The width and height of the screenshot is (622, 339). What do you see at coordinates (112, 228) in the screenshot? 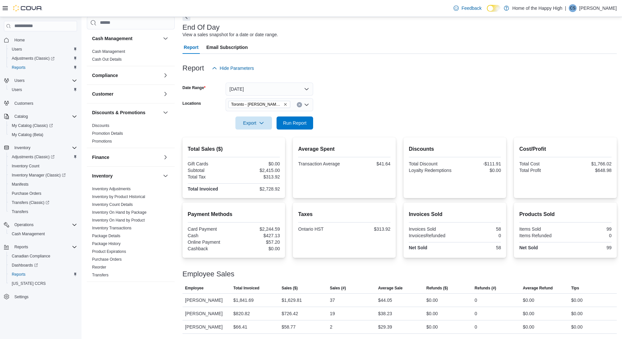
I see `span: Inventory Transactions` at bounding box center [112, 228].